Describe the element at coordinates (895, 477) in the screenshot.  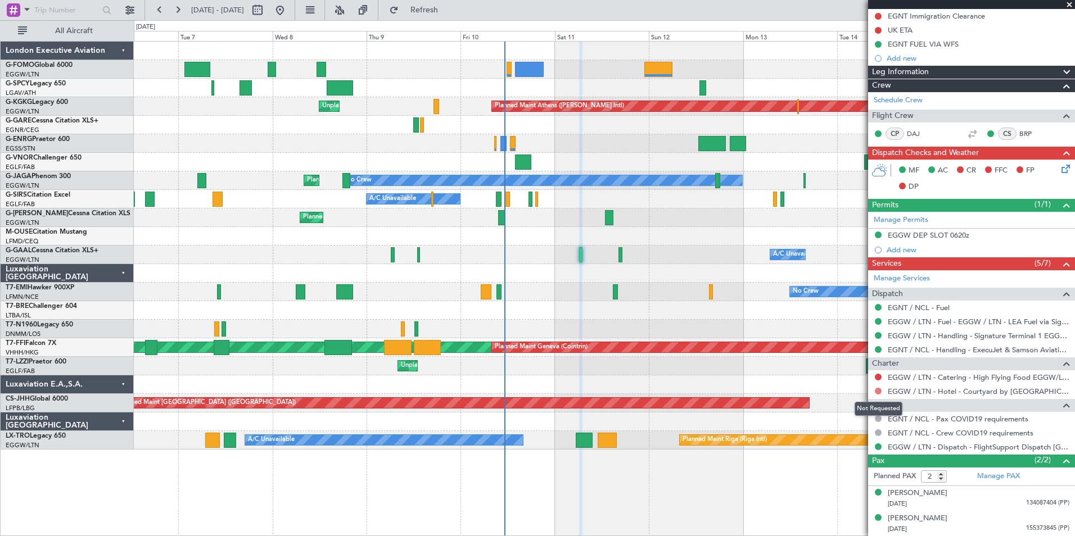
I see `label: Planned PAX` at that location.